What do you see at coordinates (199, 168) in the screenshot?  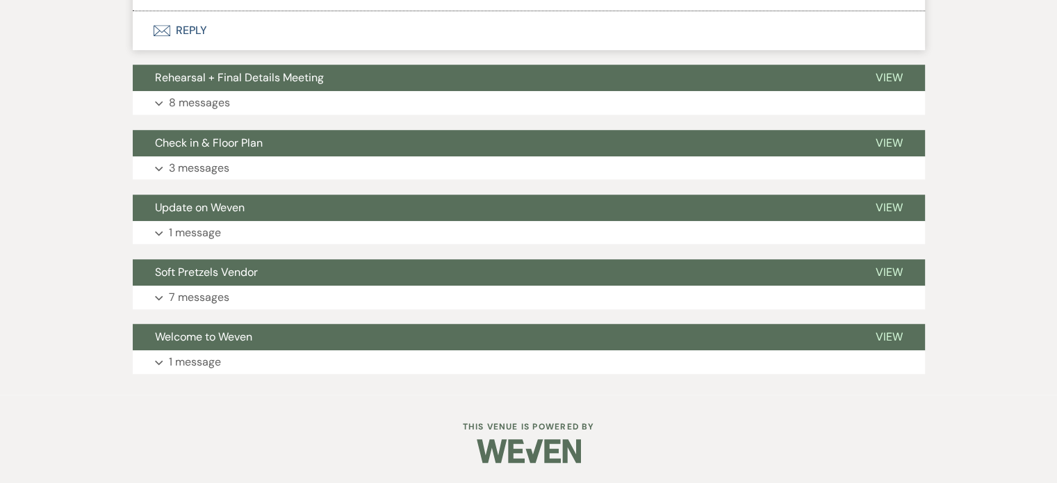 I see `p: 3 messages` at bounding box center [199, 168].